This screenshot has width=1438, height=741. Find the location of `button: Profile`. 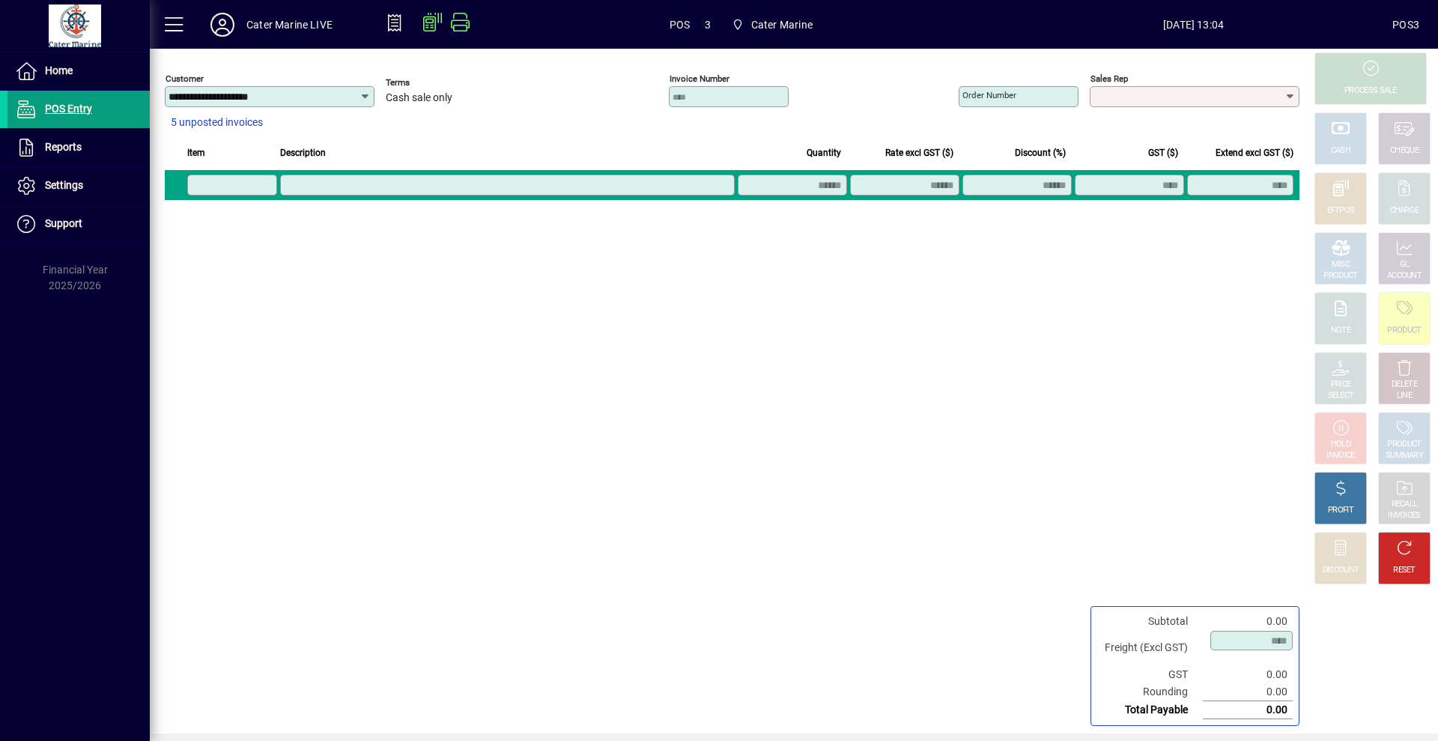

button: Profile is located at coordinates (223, 25).